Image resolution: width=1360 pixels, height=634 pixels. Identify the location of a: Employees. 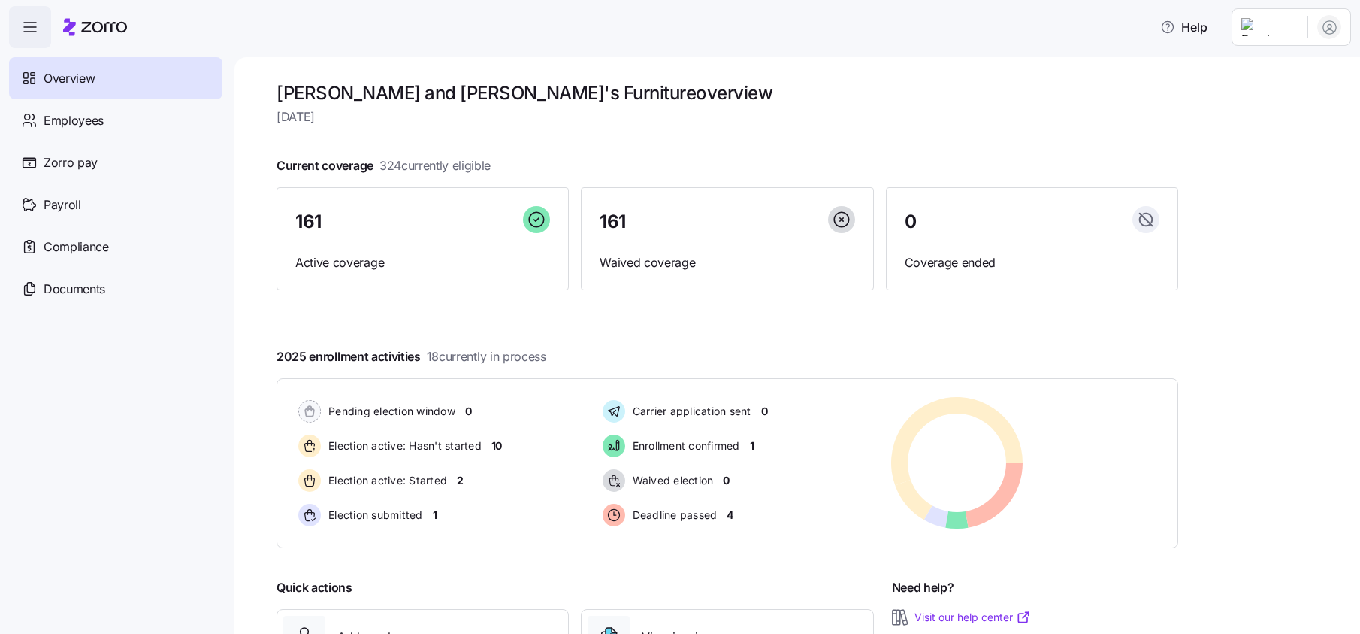
(116, 120).